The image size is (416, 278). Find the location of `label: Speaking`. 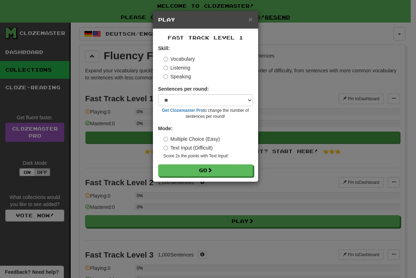

label: Speaking is located at coordinates (177, 77).